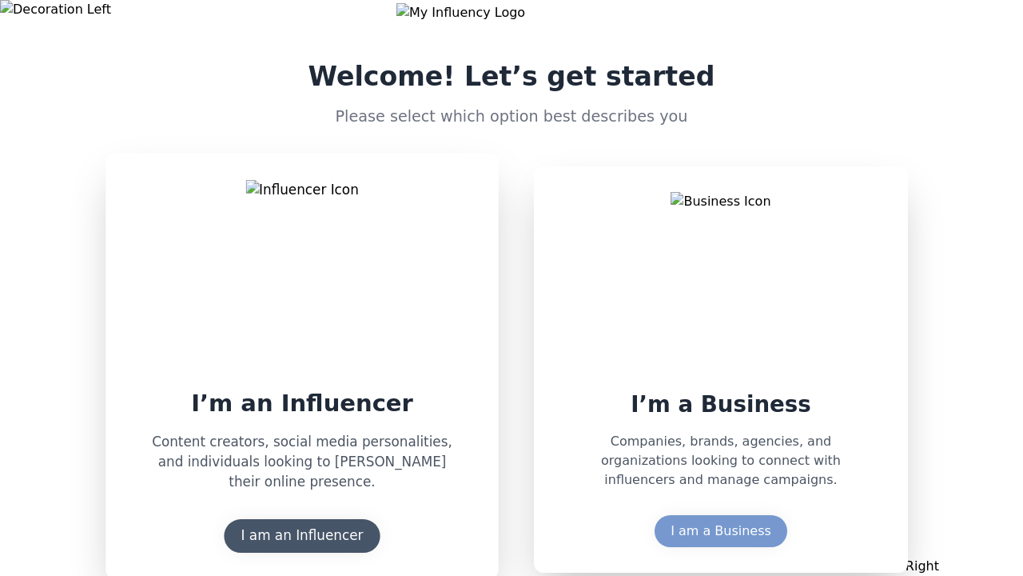 Image resolution: width=1023 pixels, height=576 pixels. Describe the element at coordinates (512, 13) in the screenshot. I see `img: My Influency Logo` at that location.